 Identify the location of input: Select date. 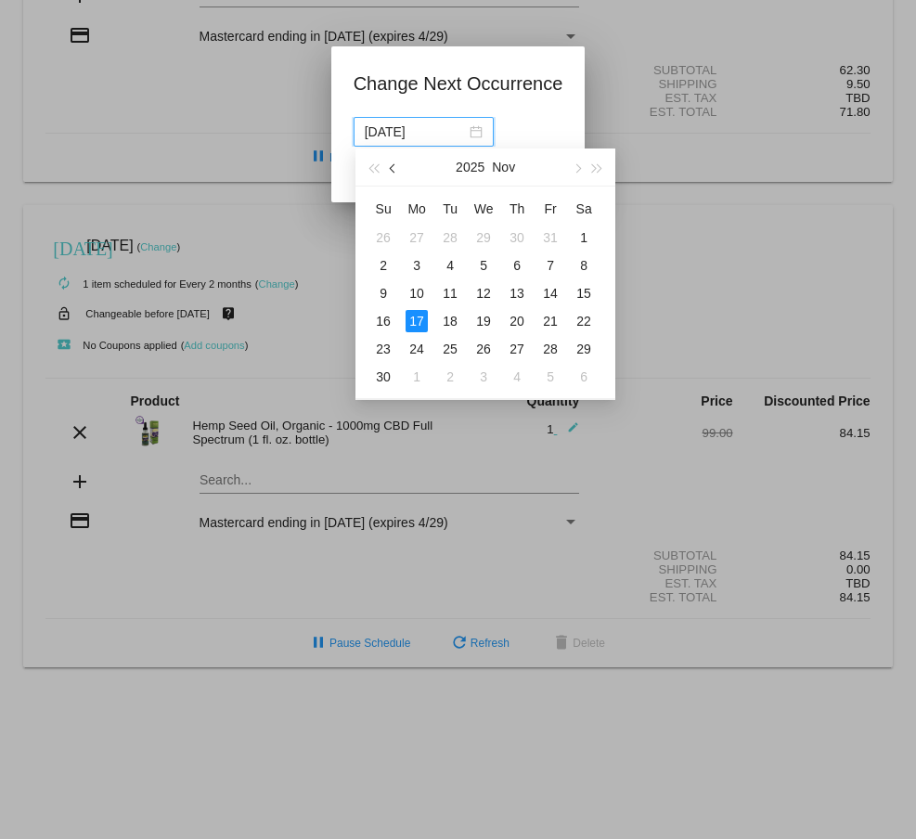
(415, 132).